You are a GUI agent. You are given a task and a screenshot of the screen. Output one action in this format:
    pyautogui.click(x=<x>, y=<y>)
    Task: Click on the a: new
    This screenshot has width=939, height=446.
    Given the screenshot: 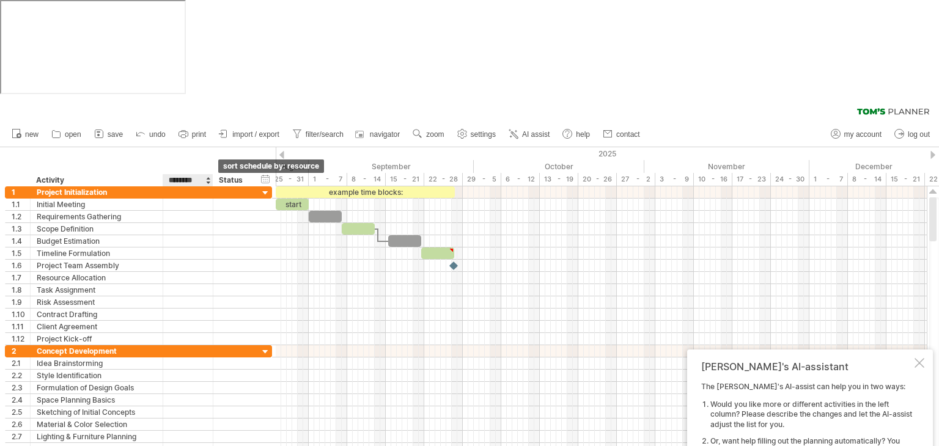 What is the action you would take?
    pyautogui.click(x=25, y=134)
    